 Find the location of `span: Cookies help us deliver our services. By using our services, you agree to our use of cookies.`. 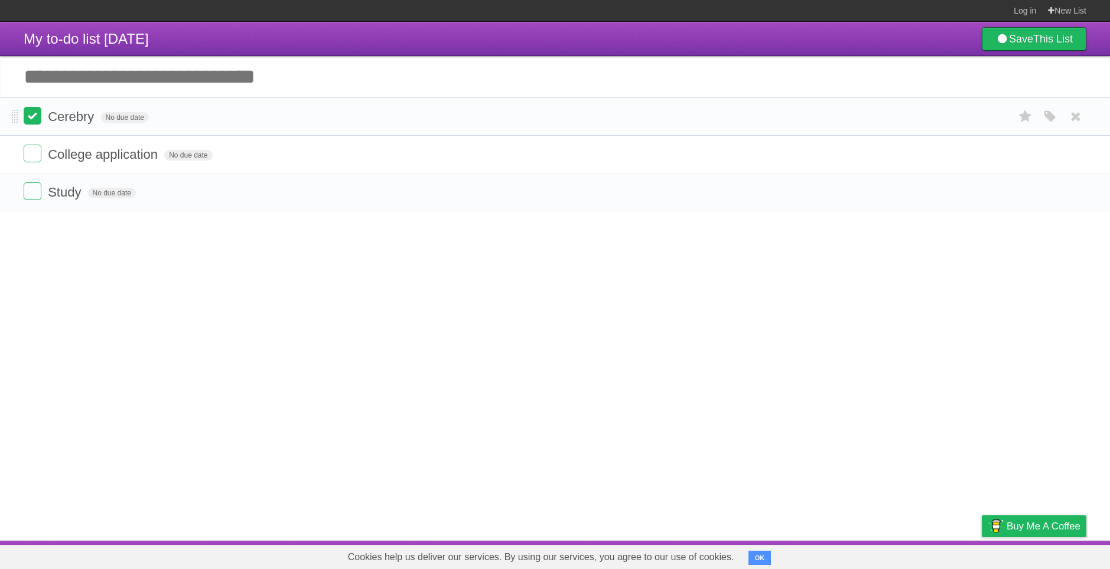

span: Cookies help us deliver our services. By using our services, you agree to our use of cookies. is located at coordinates (541, 557).